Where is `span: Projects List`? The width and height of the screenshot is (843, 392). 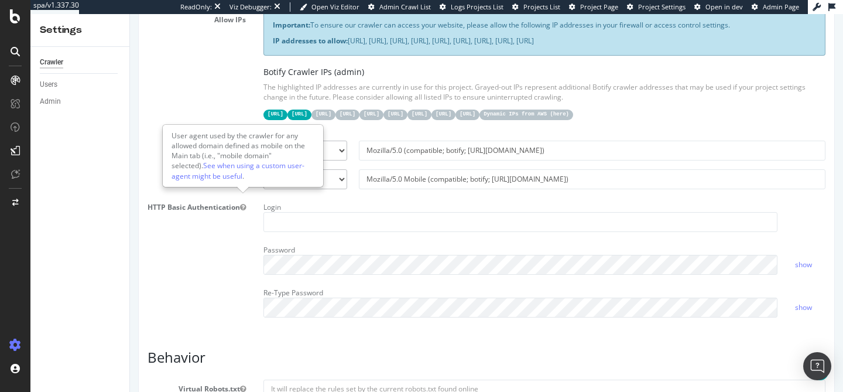
span: Projects List is located at coordinates (542, 6).